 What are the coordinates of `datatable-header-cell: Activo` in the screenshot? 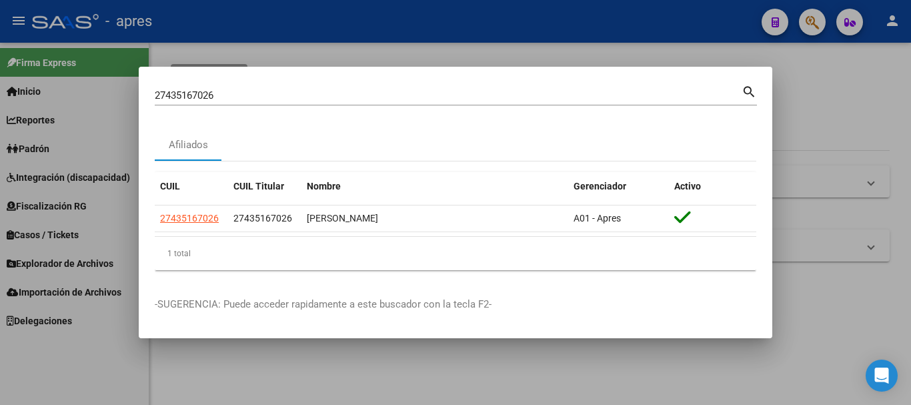 It's located at (712, 186).